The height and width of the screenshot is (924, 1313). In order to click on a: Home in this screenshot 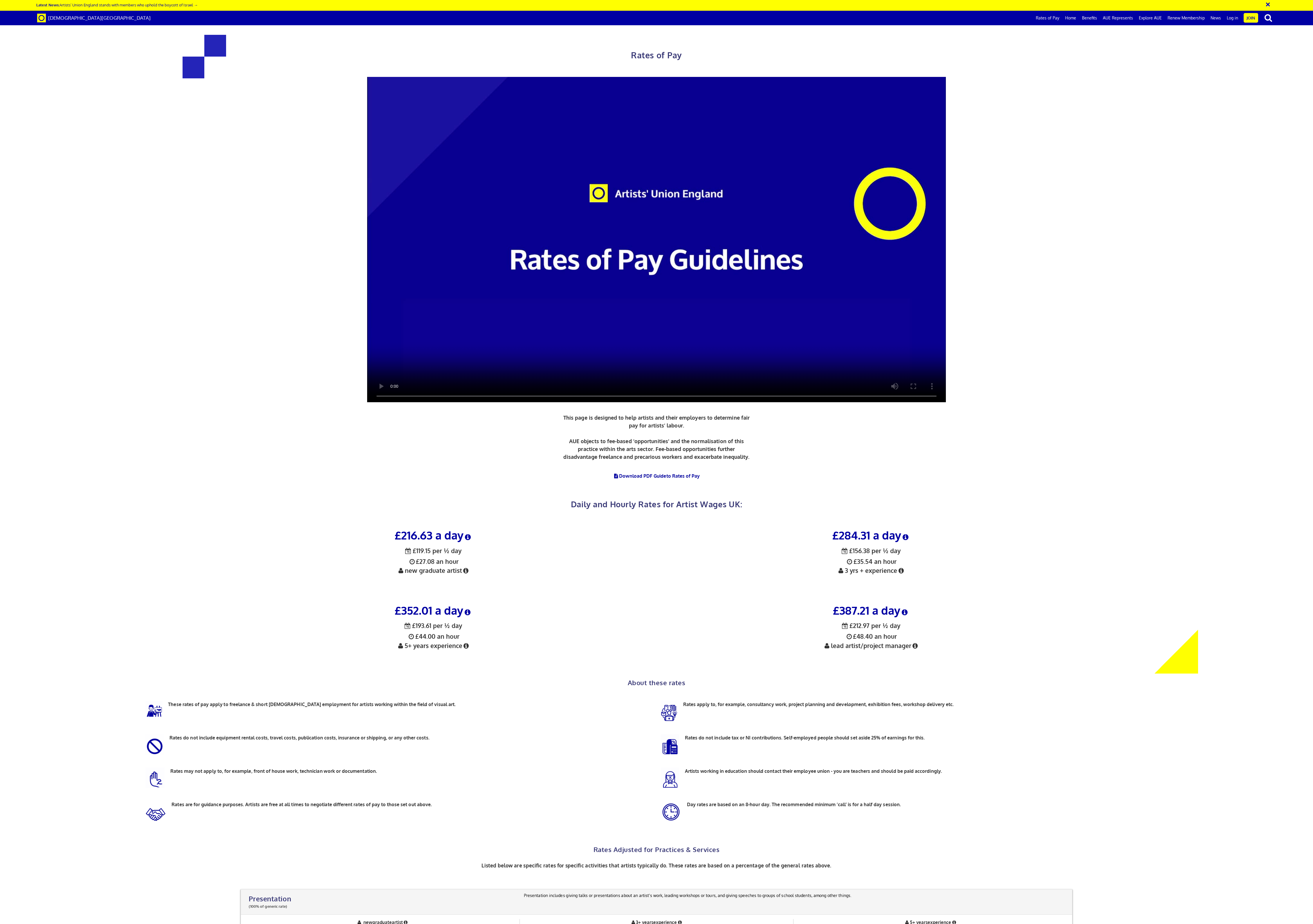, I will do `click(1071, 18)`.